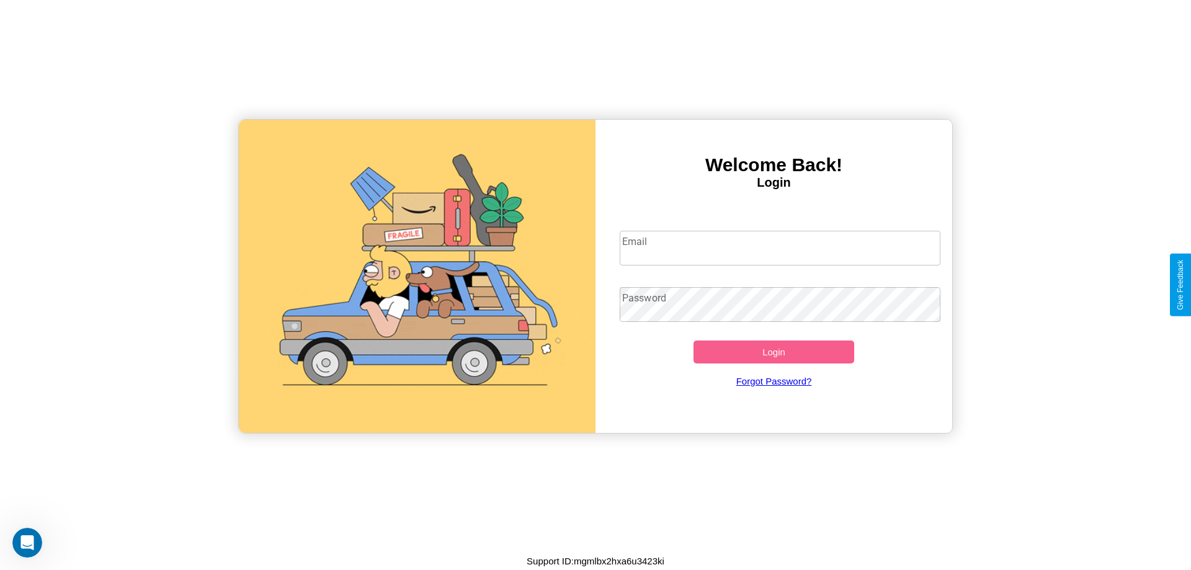  I want to click on img: gif, so click(417, 276).